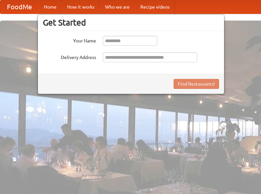  What do you see at coordinates (69, 57) in the screenshot?
I see `label: Delivery Address` at bounding box center [69, 57].